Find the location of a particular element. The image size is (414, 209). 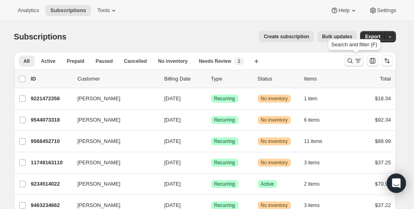

span: Needs Review is located at coordinates (215, 61).